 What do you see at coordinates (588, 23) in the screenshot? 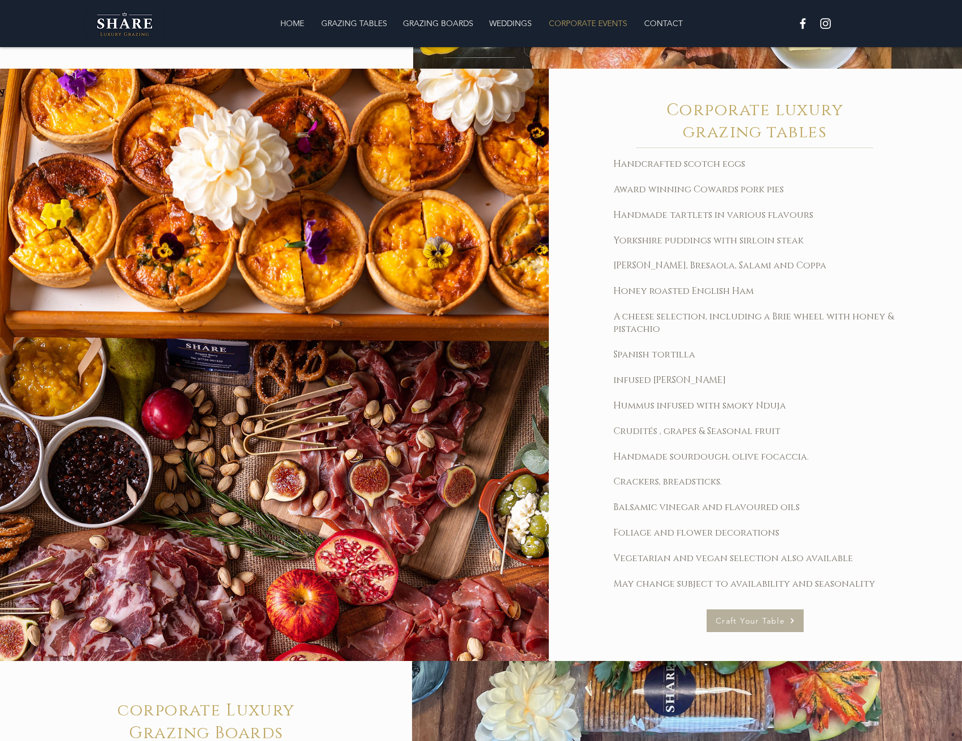
I see `a: CORPORATE EVENTS` at bounding box center [588, 23].